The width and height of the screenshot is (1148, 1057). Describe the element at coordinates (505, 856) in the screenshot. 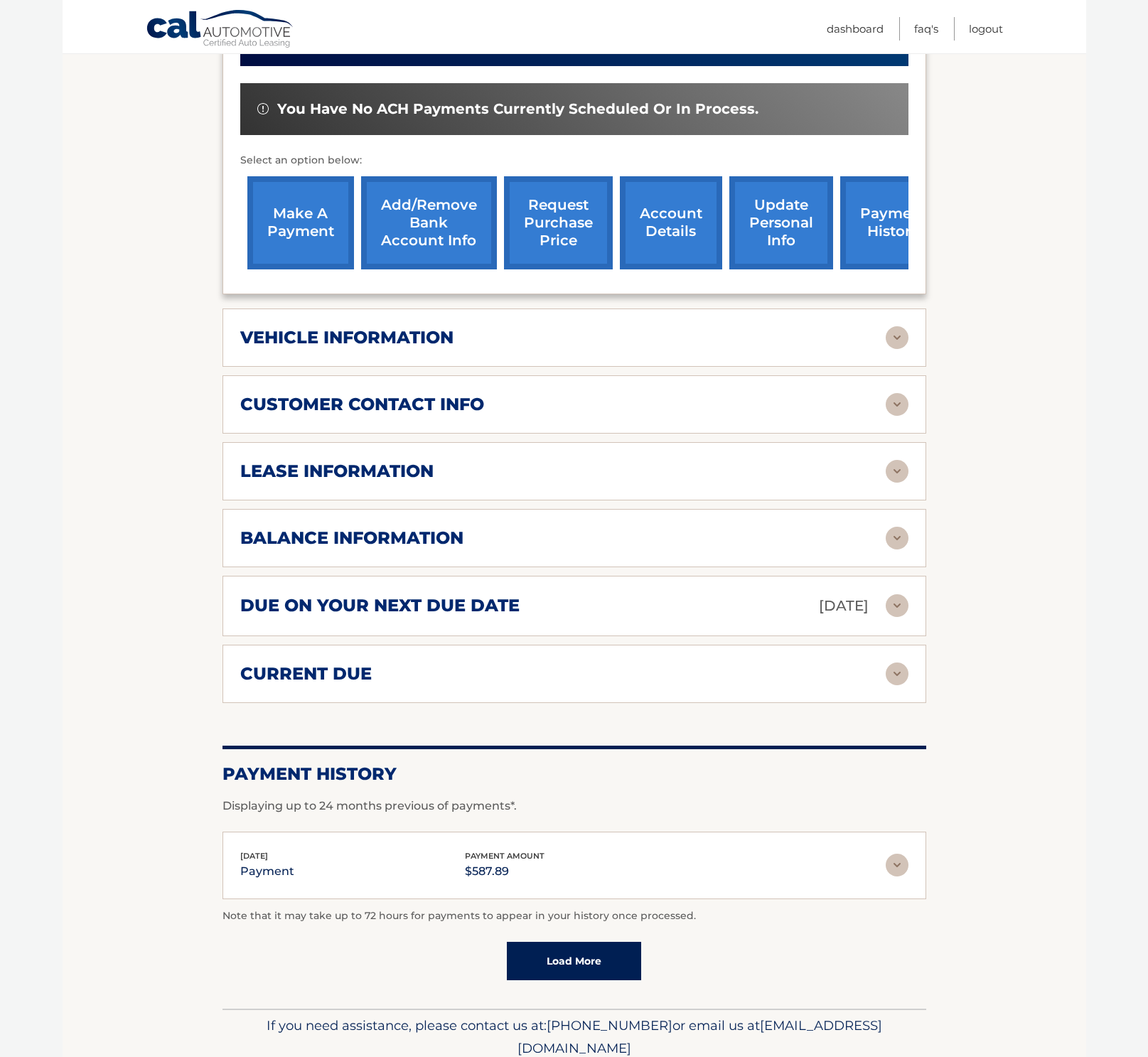

I see `span: payment amount` at that location.